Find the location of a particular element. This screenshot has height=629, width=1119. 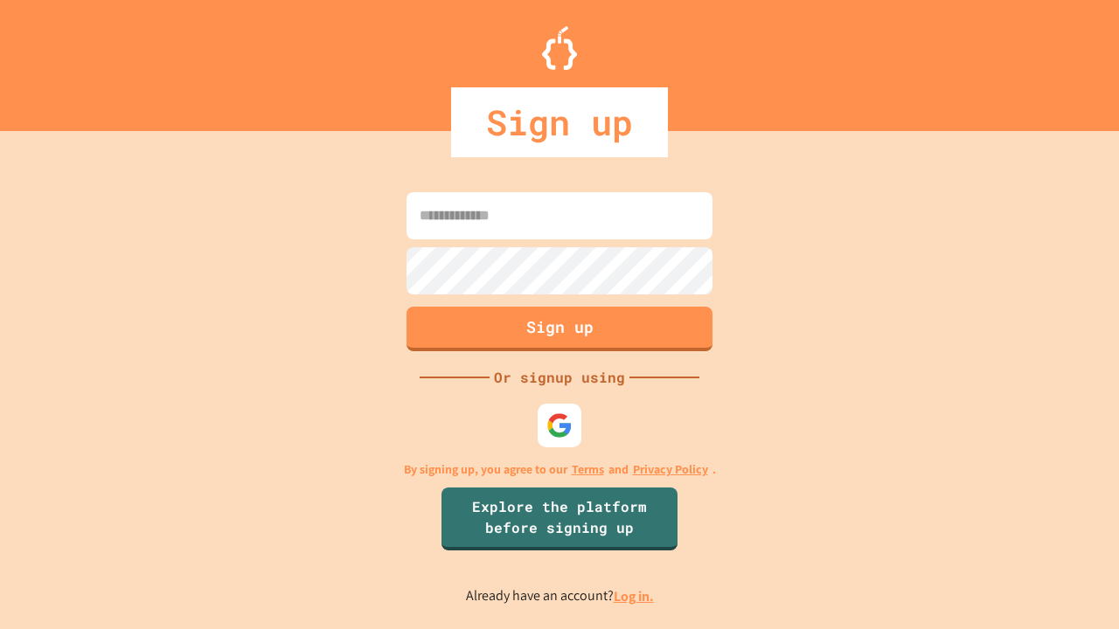

button: Sign up is located at coordinates (559, 329).